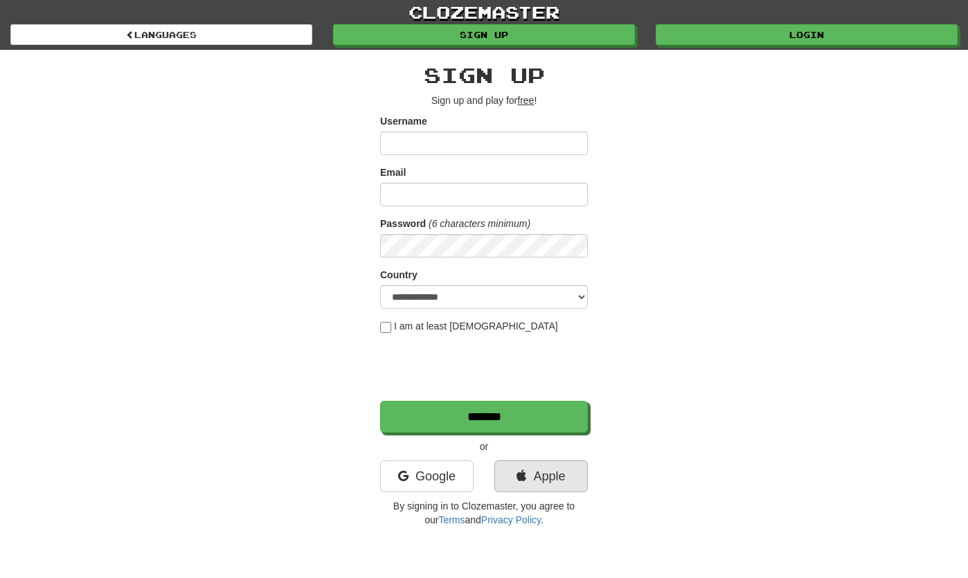 Image resolution: width=968 pixels, height=578 pixels. What do you see at coordinates (511, 520) in the screenshot?
I see `a: Privacy Policy` at bounding box center [511, 520].